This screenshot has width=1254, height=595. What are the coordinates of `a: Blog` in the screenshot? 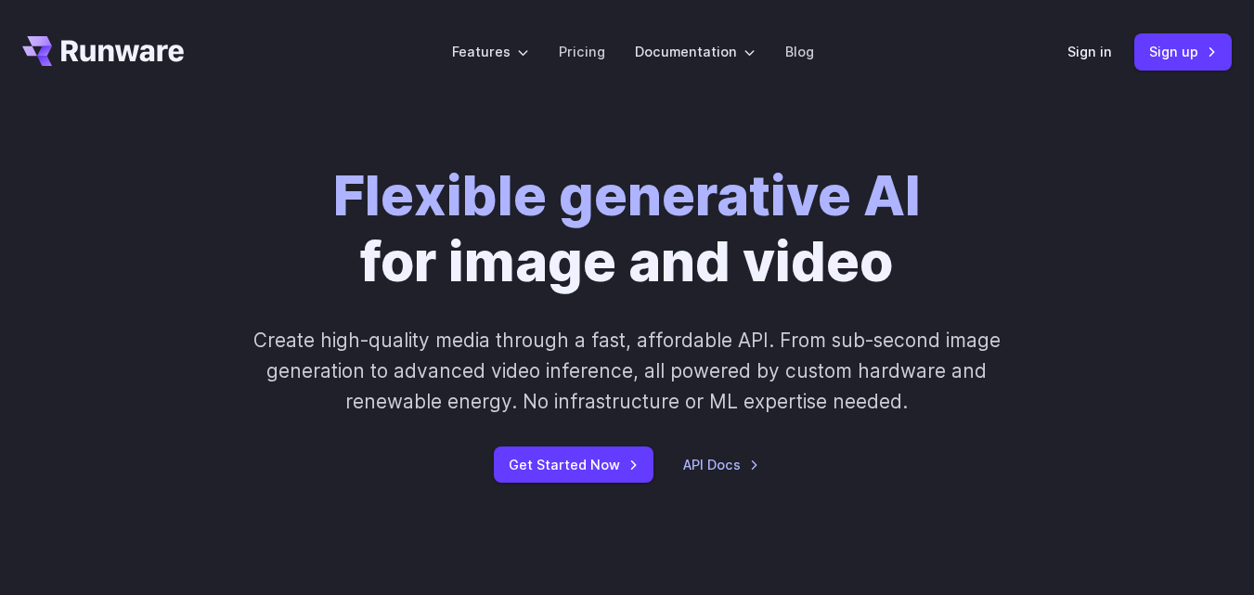 It's located at (799, 51).